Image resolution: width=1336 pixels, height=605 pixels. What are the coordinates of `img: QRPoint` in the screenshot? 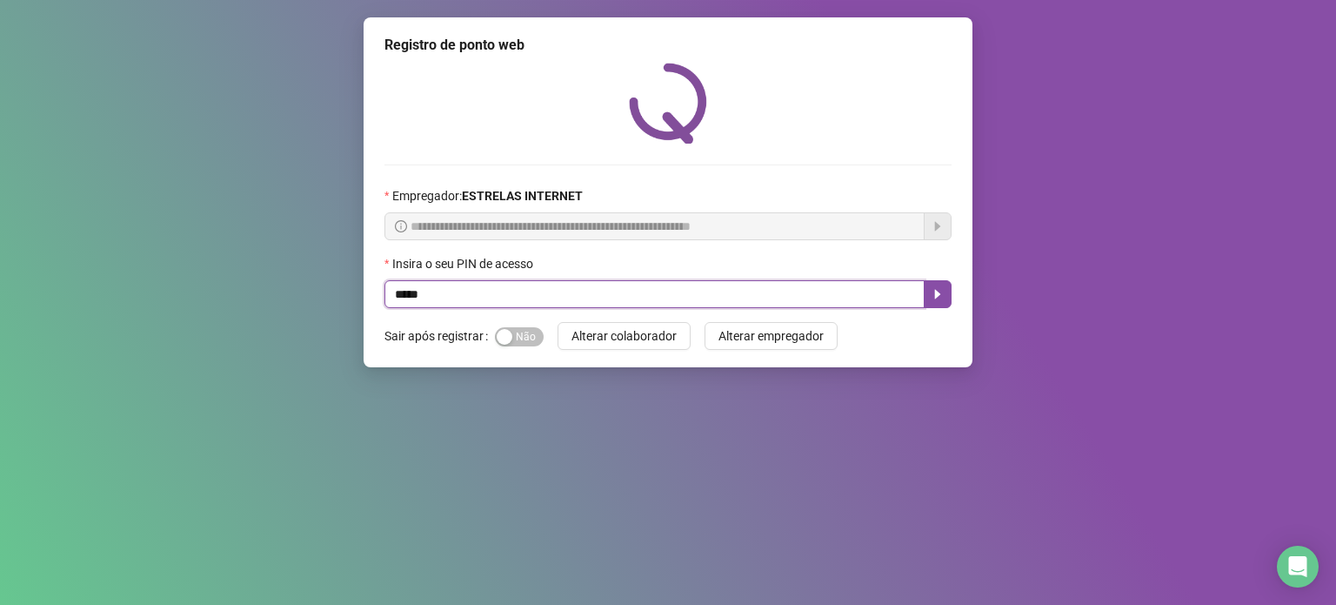 It's located at (668, 103).